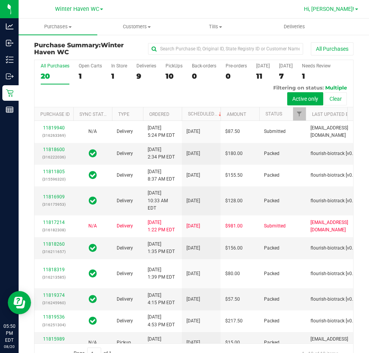 This screenshot has height=353, width=369. What do you see at coordinates (54, 135) in the screenshot?
I see `p: (316263369)` at bounding box center [54, 135].